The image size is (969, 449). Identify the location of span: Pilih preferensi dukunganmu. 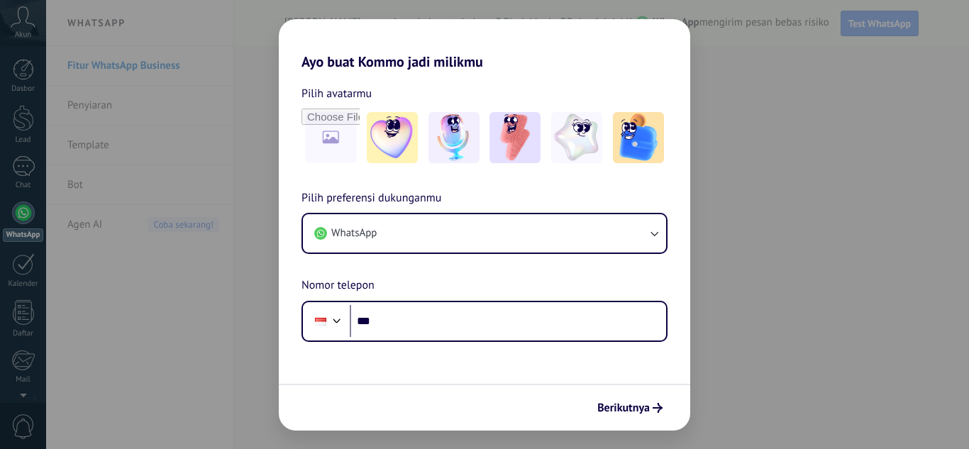
(371, 199).